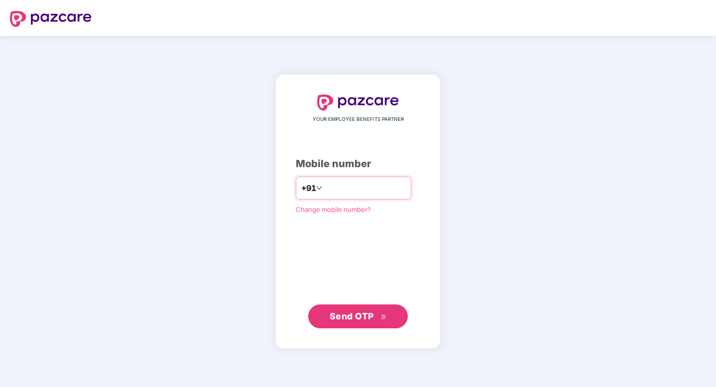 Image resolution: width=716 pixels, height=387 pixels. What do you see at coordinates (319, 188) in the screenshot?
I see `span: down` at bounding box center [319, 188].